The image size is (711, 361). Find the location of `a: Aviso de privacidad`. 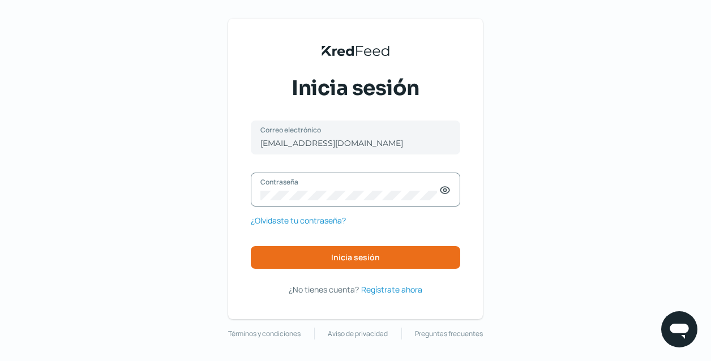

a: Aviso de privacidad is located at coordinates (358, 334).